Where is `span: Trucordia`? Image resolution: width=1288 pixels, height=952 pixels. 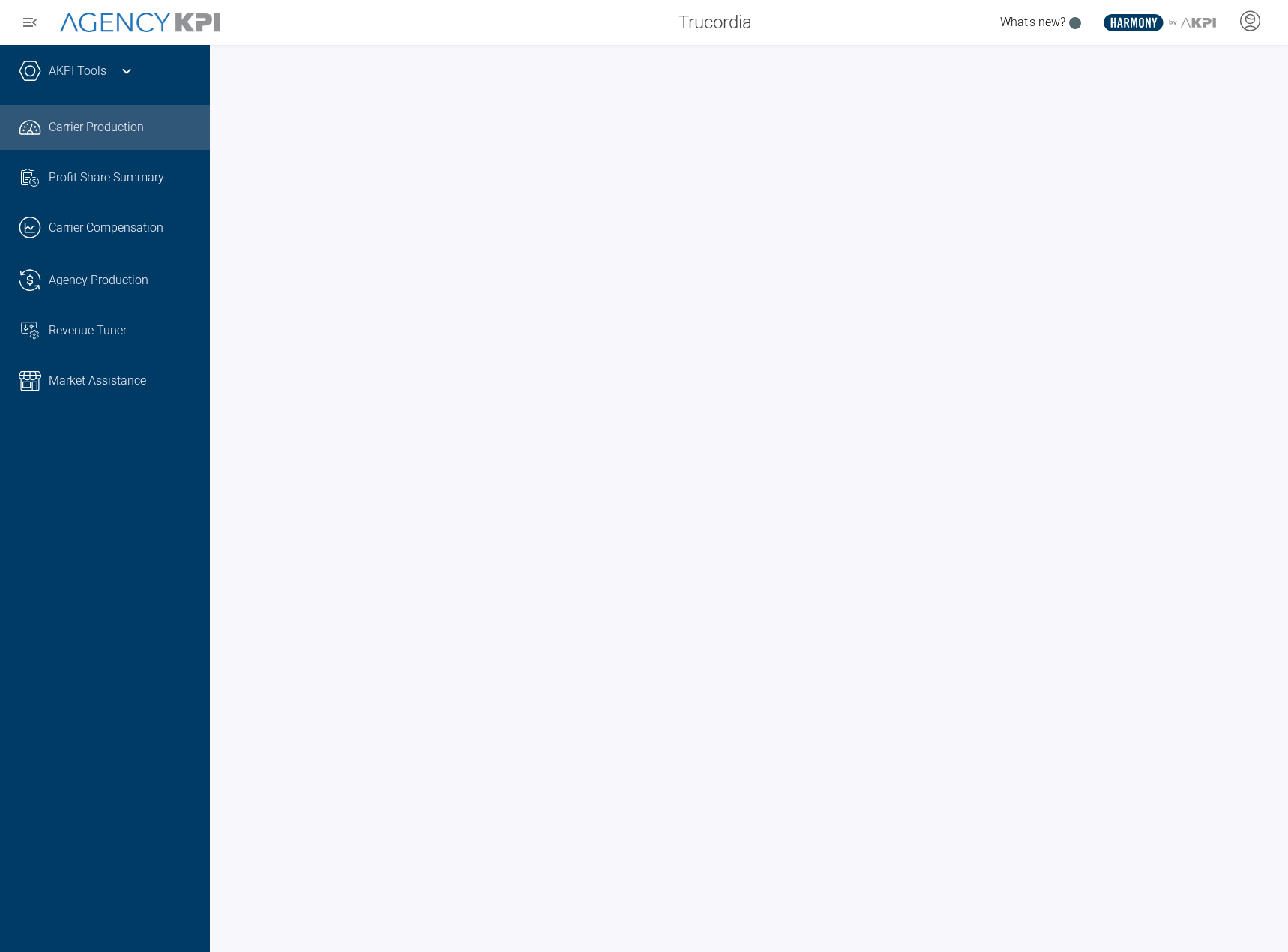
span: Trucordia is located at coordinates (716, 23).